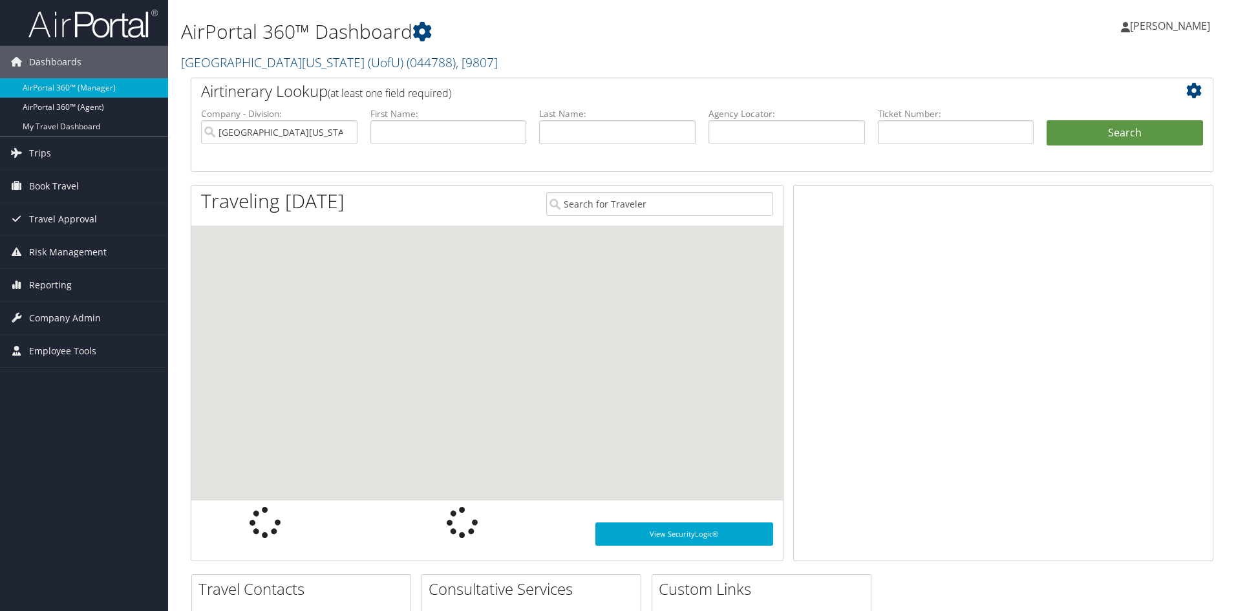  I want to click on span: Reporting, so click(50, 285).